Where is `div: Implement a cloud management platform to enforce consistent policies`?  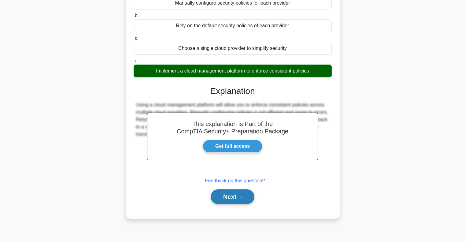
div: Implement a cloud management platform to enforce consistent policies is located at coordinates (233, 71).